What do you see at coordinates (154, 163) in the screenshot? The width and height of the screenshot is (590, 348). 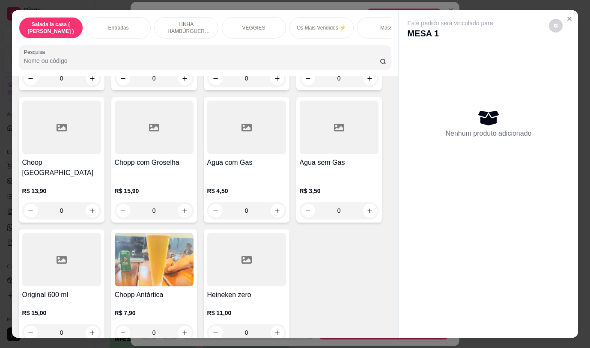 I see `h4: Chopp com Groselha` at bounding box center [154, 163].